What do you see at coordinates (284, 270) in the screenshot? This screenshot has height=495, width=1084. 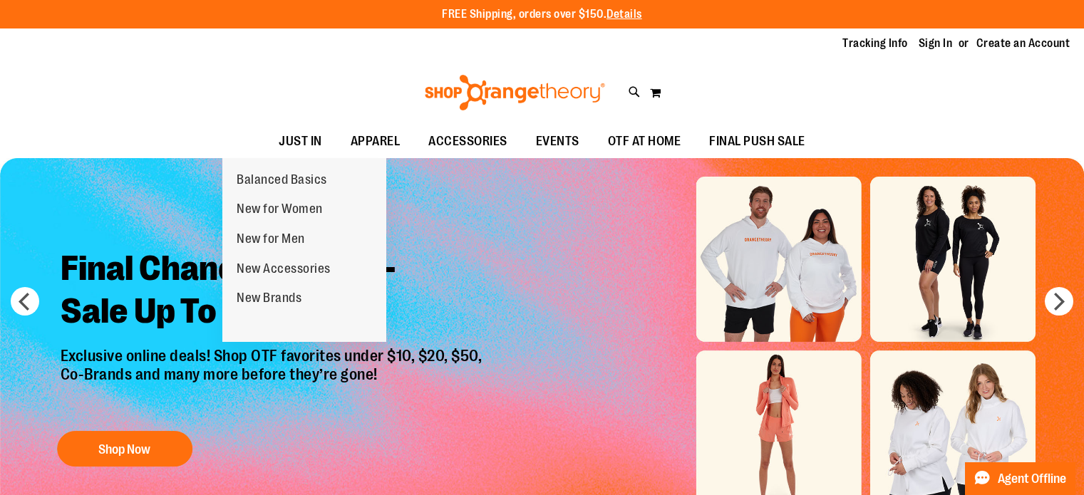 I see `span: New Accessories` at bounding box center [284, 270].